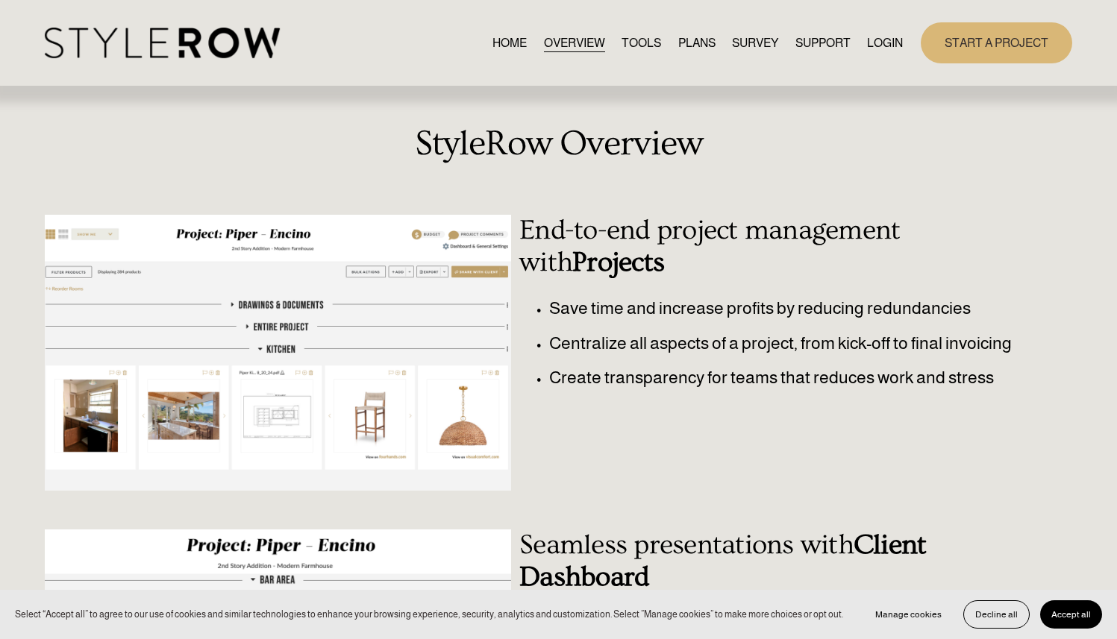 This screenshot has width=1117, height=639. Describe the element at coordinates (774, 247) in the screenshot. I see `h3: End-to-end project management with` at that location.